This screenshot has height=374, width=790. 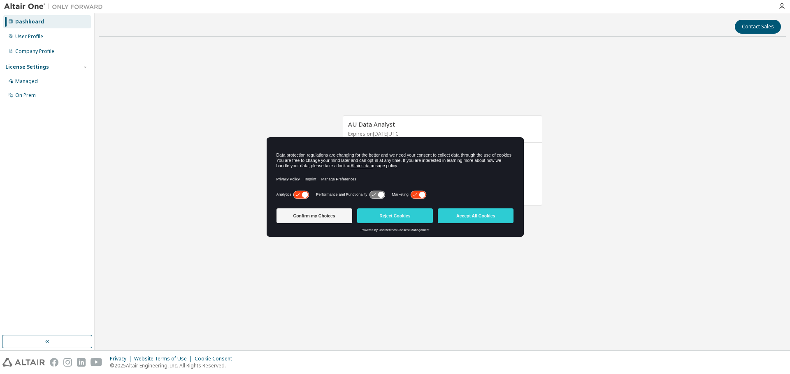 What do you see at coordinates (758, 27) in the screenshot?
I see `button: Contact Sales` at bounding box center [758, 27].